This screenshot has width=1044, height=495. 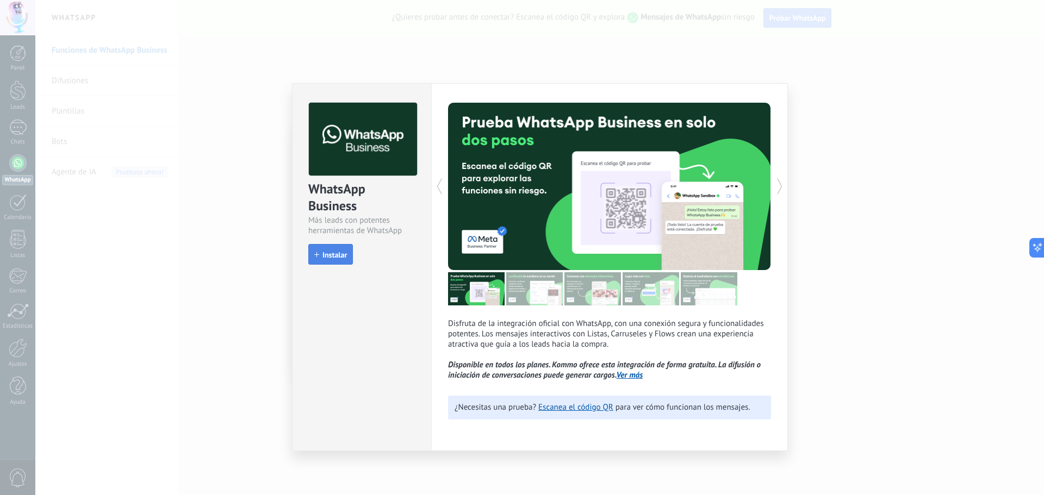 What do you see at coordinates (709, 289) in the screenshot?
I see `img: tour_image_cc377002d0016b7ebaeb4dbe65cb2175.png` at bounding box center [709, 289].